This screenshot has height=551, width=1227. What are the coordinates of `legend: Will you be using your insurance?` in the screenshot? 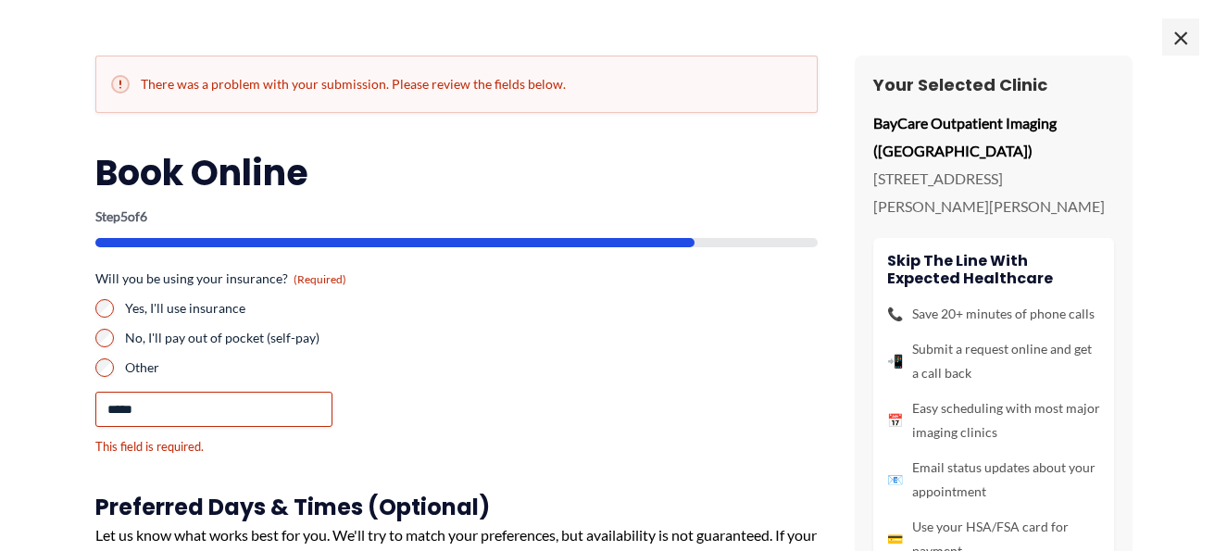 It's located at (220, 279).